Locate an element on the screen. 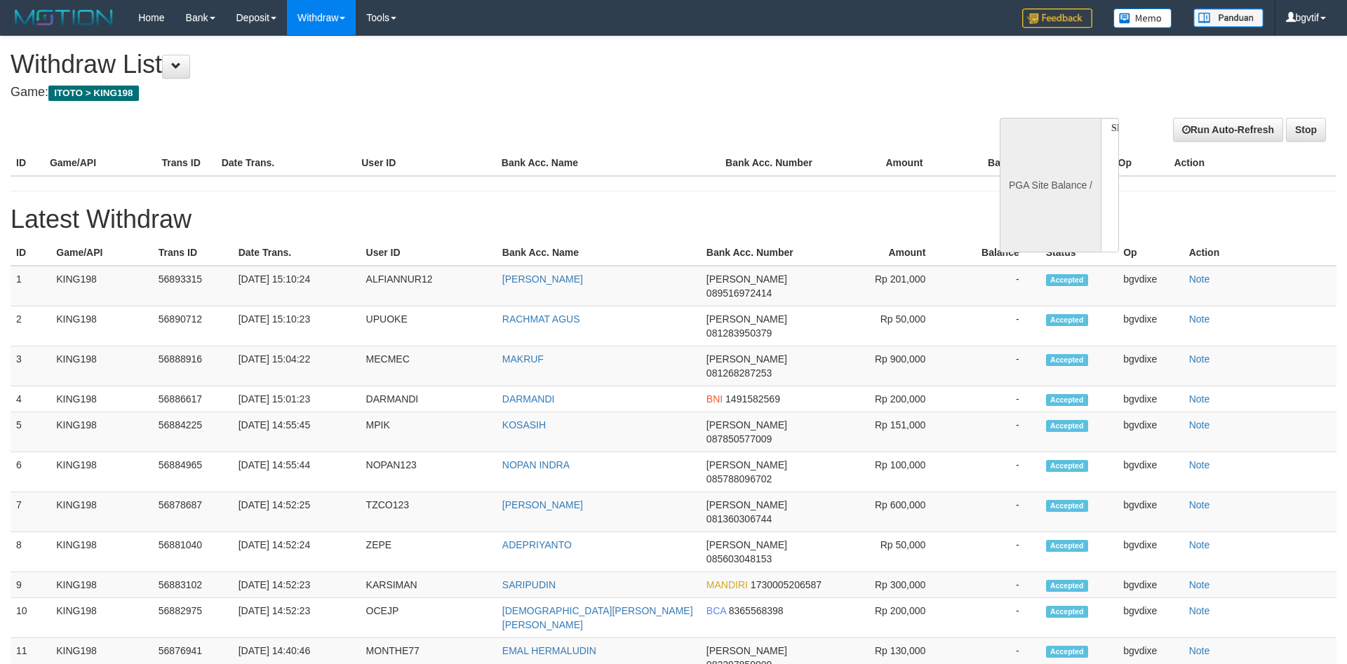 This screenshot has height=664, width=1347. td: Rp 200,000 is located at coordinates (891, 399).